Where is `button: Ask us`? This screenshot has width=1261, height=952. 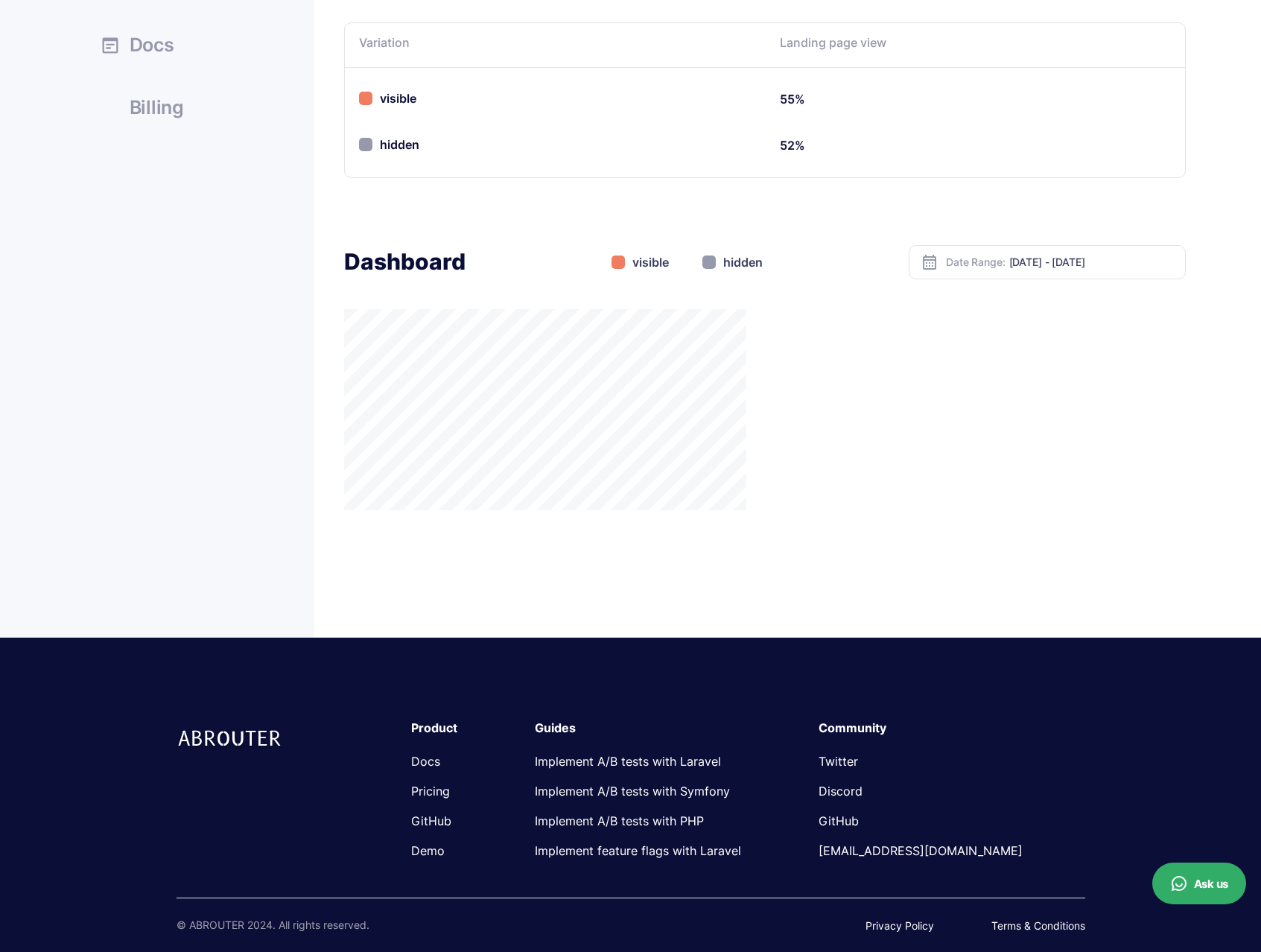
button: Ask us is located at coordinates (1199, 883).